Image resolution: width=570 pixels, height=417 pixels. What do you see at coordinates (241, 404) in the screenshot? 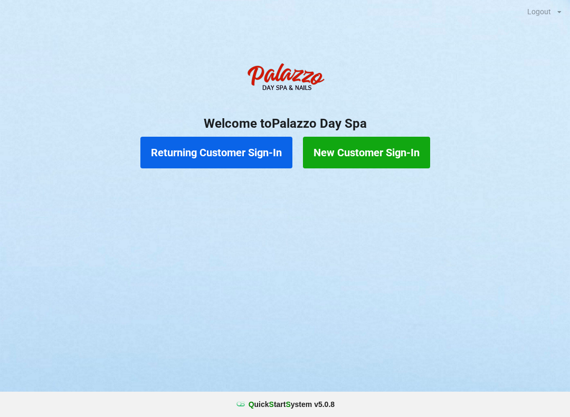
I see `img: favicon.ico` at bounding box center [241, 404].